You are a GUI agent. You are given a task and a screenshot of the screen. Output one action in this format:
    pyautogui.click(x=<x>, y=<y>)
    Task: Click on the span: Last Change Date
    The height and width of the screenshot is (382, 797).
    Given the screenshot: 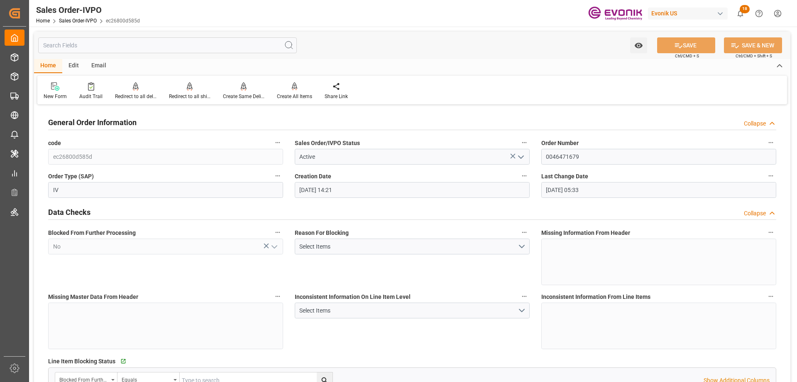 What is the action you would take?
    pyautogui.click(x=565, y=176)
    